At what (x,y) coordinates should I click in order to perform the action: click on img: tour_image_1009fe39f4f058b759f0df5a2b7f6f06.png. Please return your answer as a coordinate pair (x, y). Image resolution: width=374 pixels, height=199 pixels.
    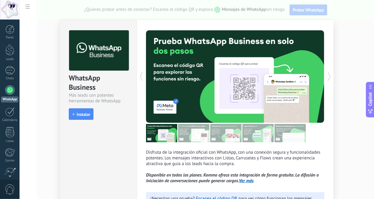
    Looking at the image, I should click on (226, 133).